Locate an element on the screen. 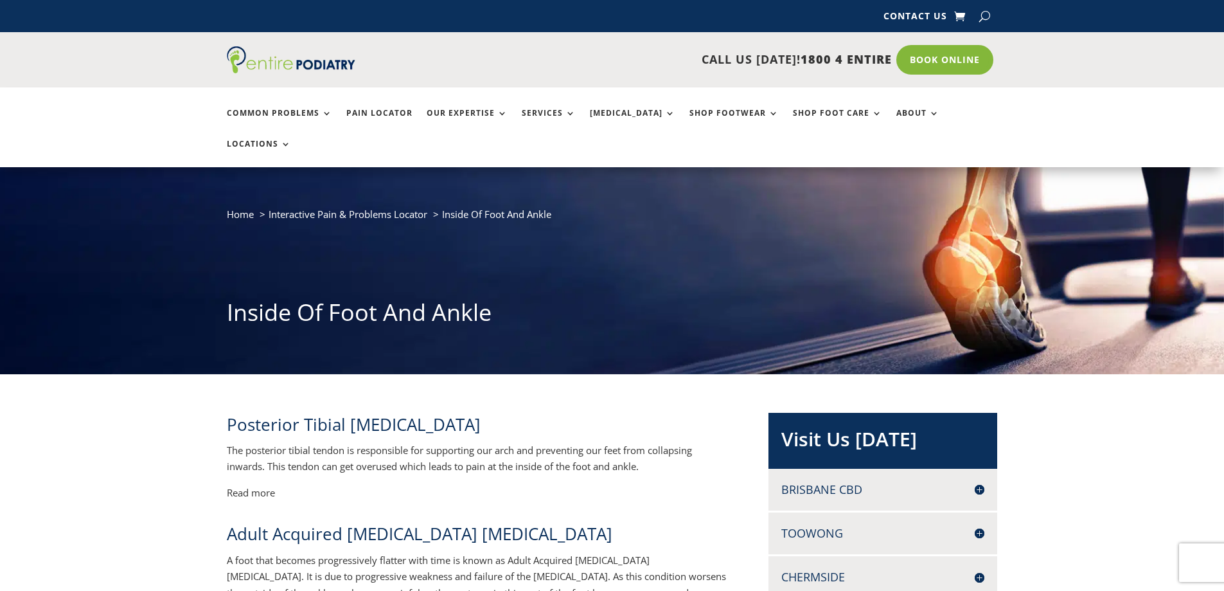 This screenshot has height=591, width=1224. a: Shop Footwear is located at coordinates (734, 122).